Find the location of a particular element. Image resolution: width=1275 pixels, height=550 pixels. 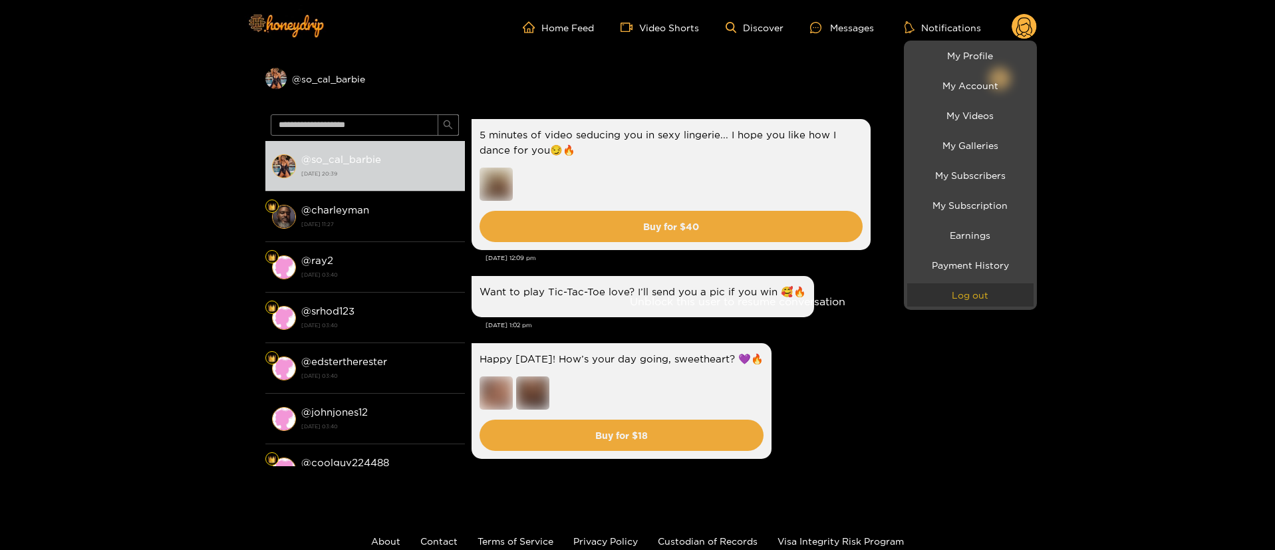

a: Earnings is located at coordinates (970, 235).